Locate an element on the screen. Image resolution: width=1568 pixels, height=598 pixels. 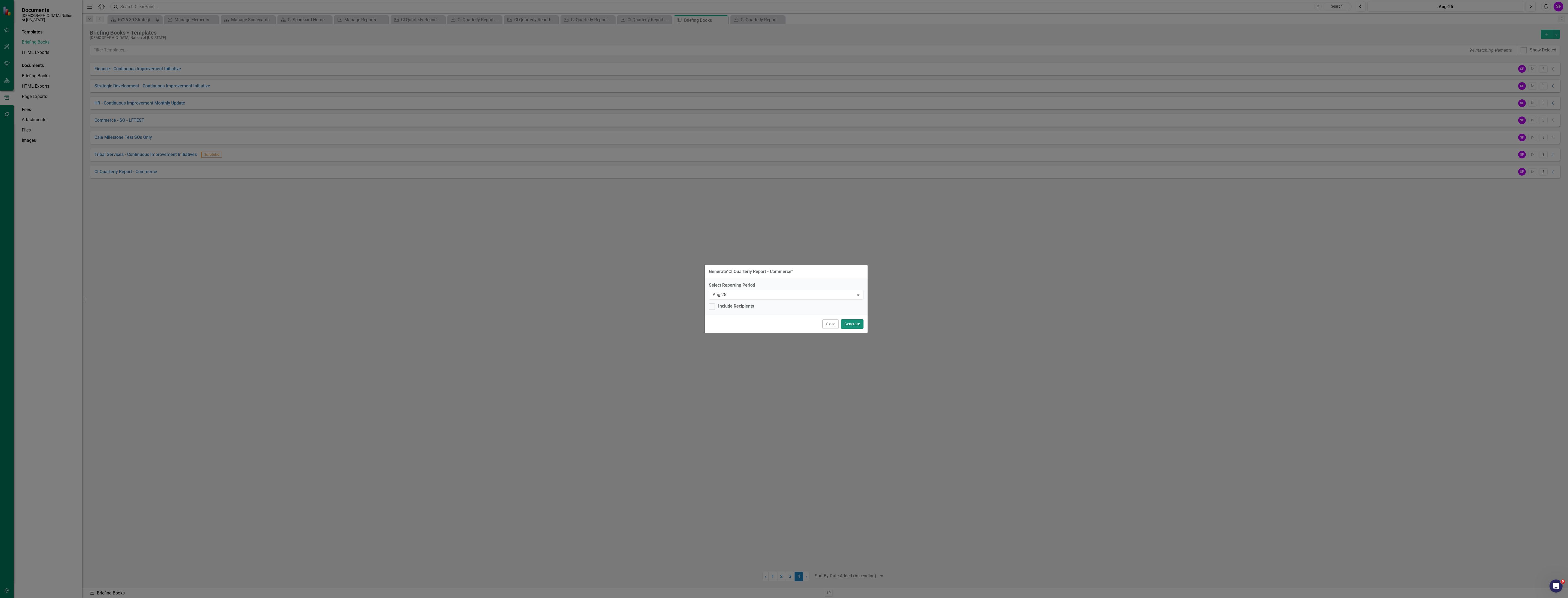
div: Include Recipients is located at coordinates (736, 306).